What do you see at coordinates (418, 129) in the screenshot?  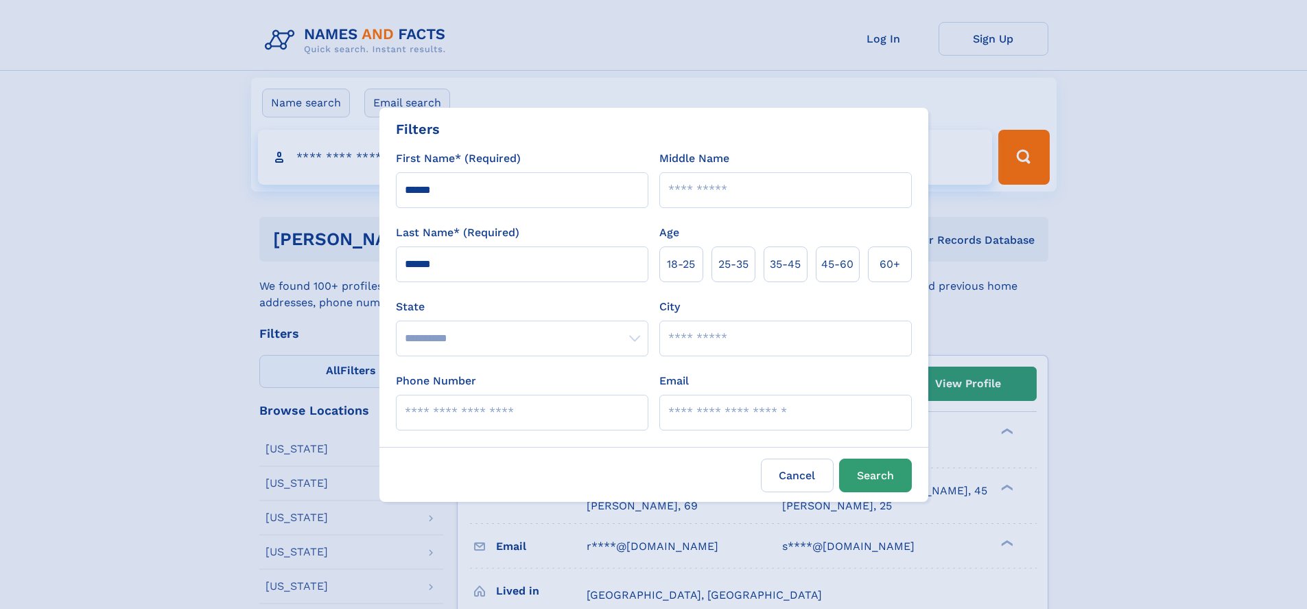 I see `div: Filters` at bounding box center [418, 129].